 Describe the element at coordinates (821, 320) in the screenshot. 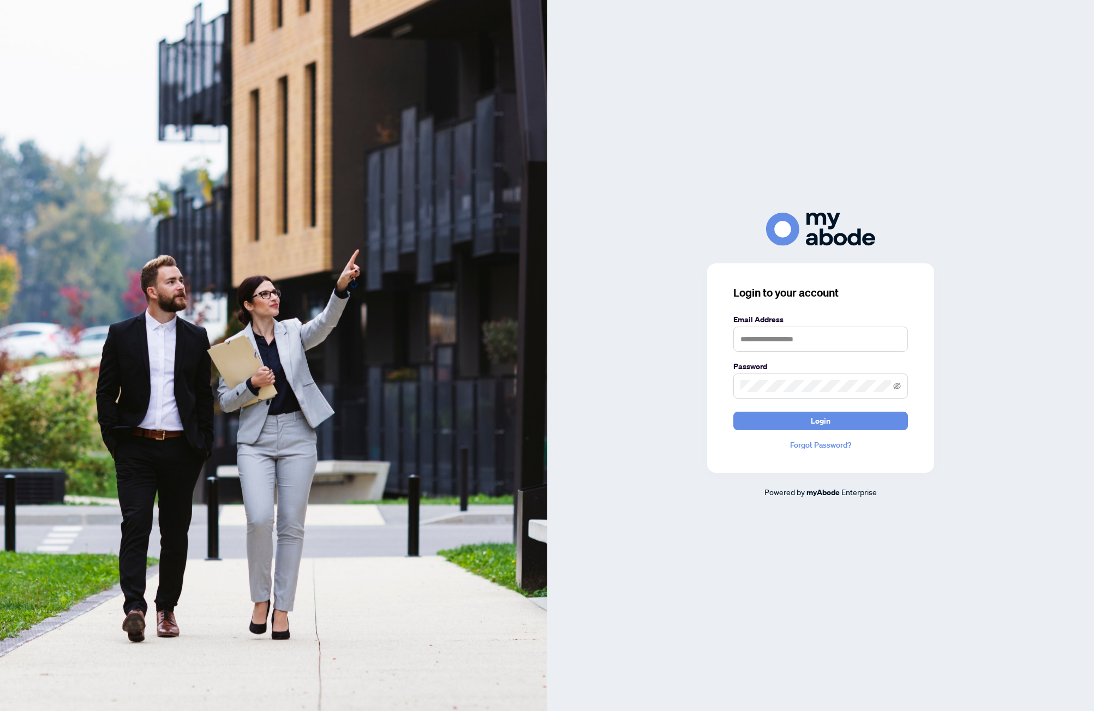

I see `label: Email Address` at that location.